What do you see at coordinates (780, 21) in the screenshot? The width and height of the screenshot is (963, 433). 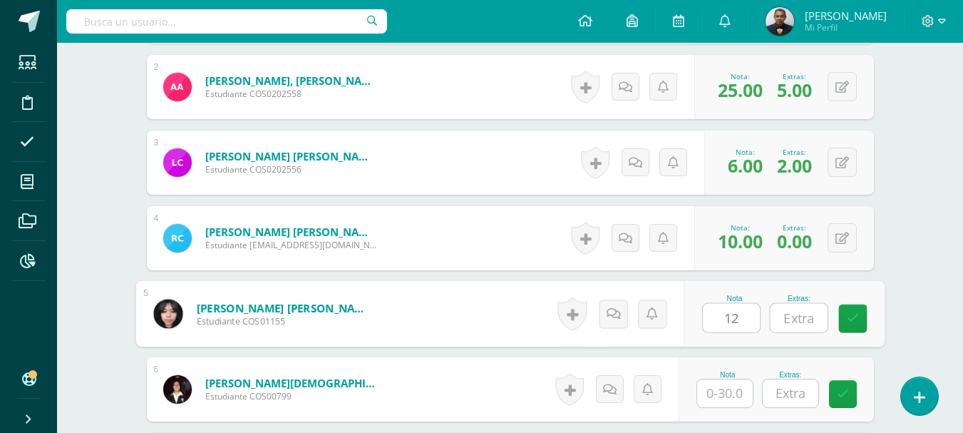 I see `img: 95b3710bf020b3bacc298da9a37dfd61.png` at bounding box center [780, 21].